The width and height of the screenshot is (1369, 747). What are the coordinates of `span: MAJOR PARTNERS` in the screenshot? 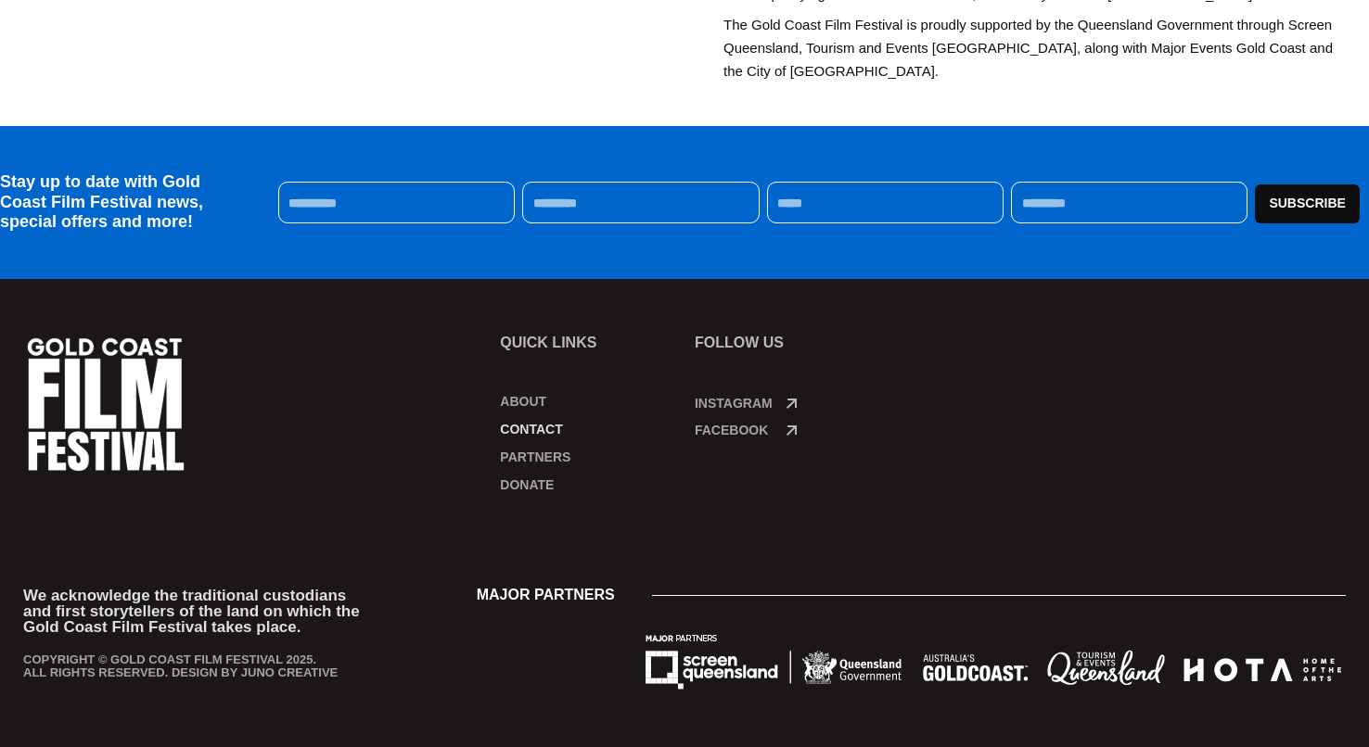 It's located at (545, 595).